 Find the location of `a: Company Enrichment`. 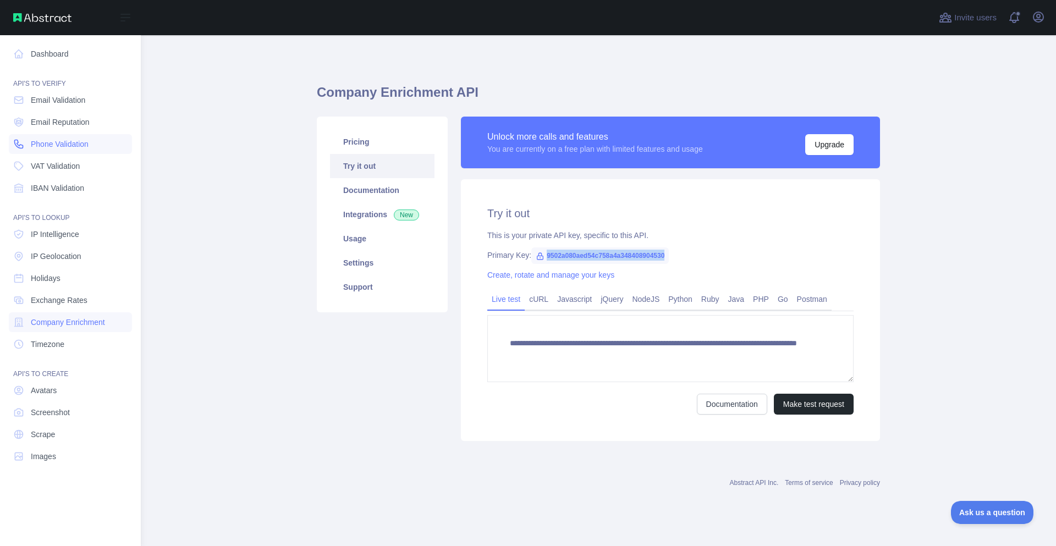

a: Company Enrichment is located at coordinates (70, 322).